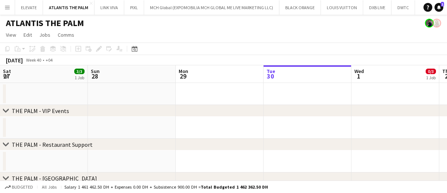 This screenshot has height=193, width=447. Describe the element at coordinates (52, 145) in the screenshot. I see `div: THE PALM - Restaurant Support` at that location.